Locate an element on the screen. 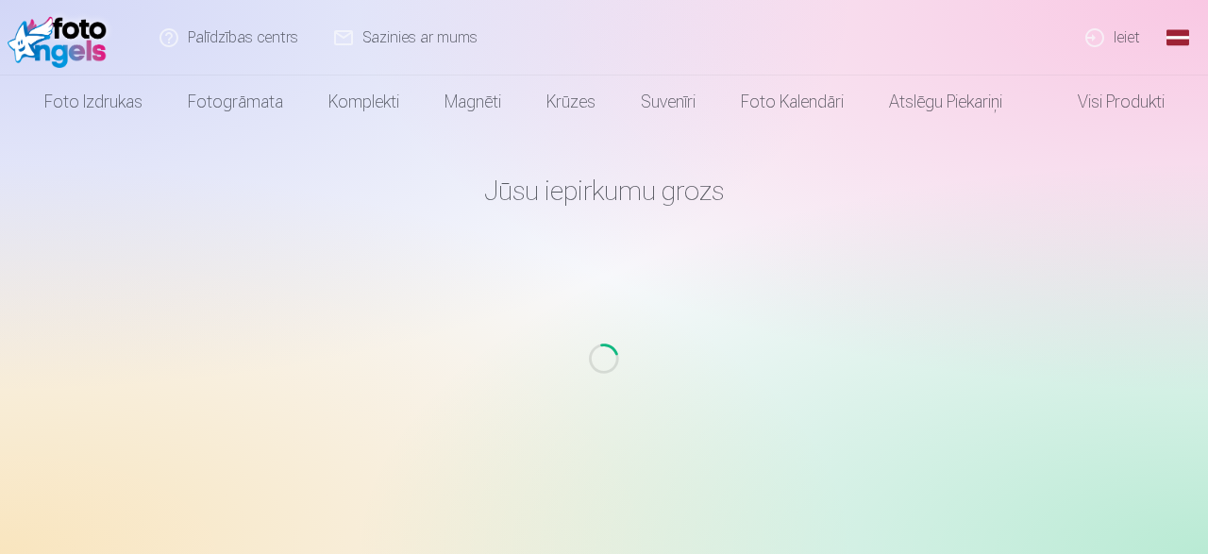  a: Foto izdrukas is located at coordinates (93, 102).